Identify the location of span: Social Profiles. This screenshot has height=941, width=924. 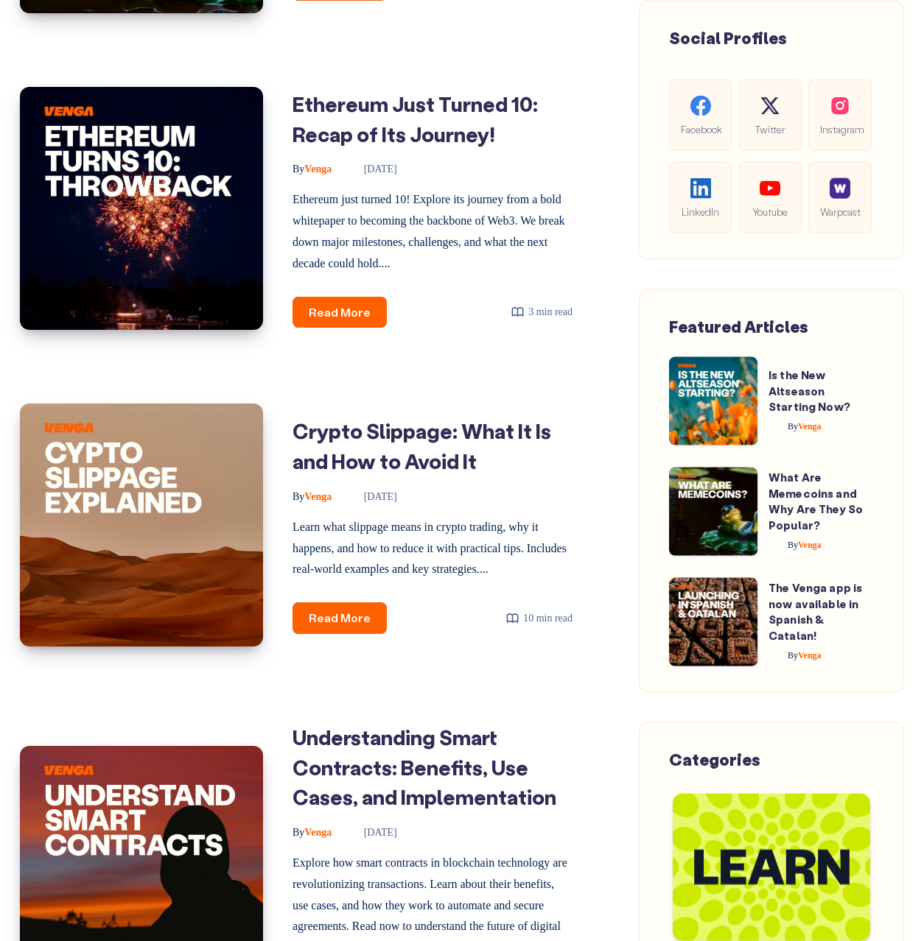
(728, 38).